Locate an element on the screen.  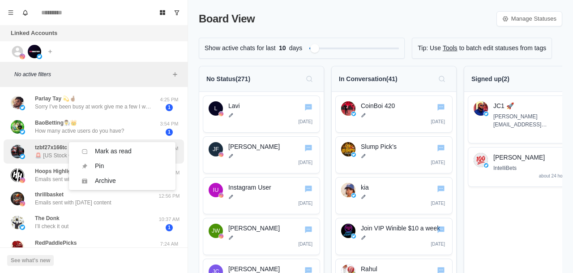
p: 12:56 PM is located at coordinates (169, 196).